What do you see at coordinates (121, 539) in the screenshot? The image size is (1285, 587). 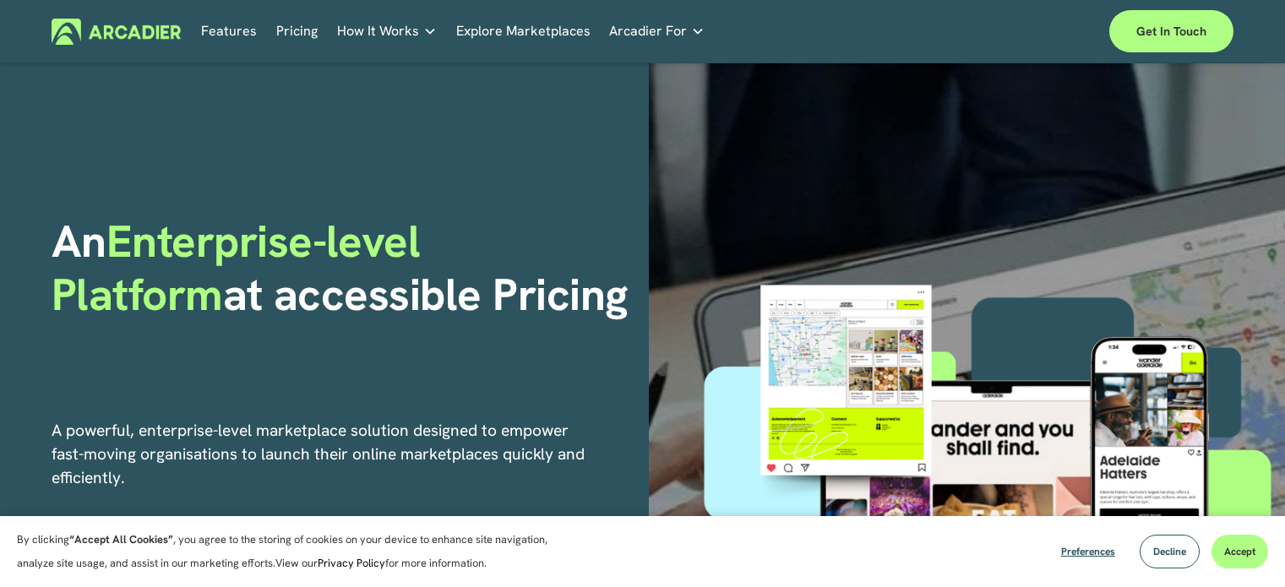 I see `strong: “Accept All Cookies”` at bounding box center [121, 539].